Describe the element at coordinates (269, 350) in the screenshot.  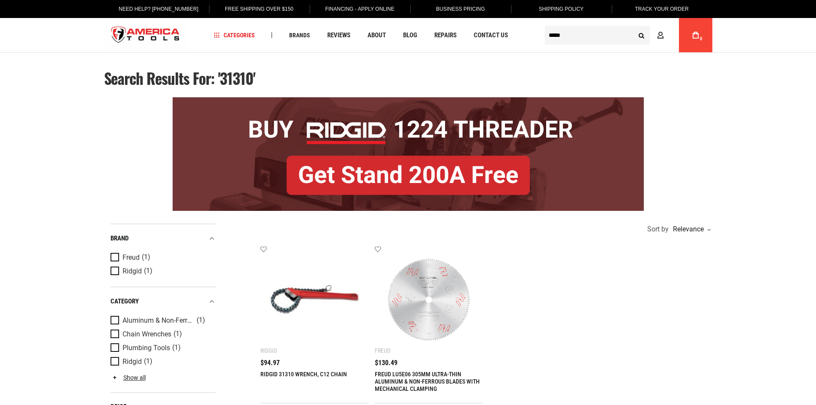
I see `div: Ridgid` at that location.